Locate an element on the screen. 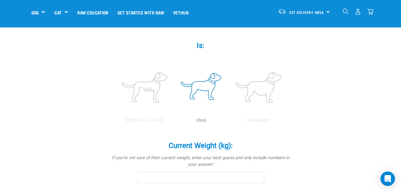 The image size is (401, 192). img: van-moving.png is located at coordinates (282, 11).